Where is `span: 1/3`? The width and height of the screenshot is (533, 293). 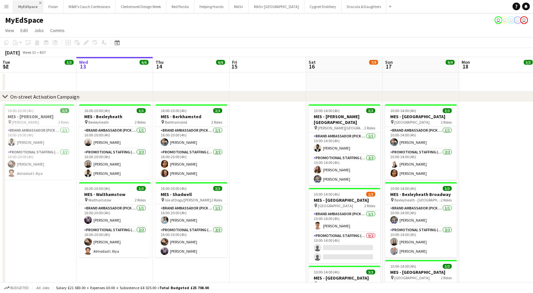 span: 1/3 is located at coordinates (370, 194).